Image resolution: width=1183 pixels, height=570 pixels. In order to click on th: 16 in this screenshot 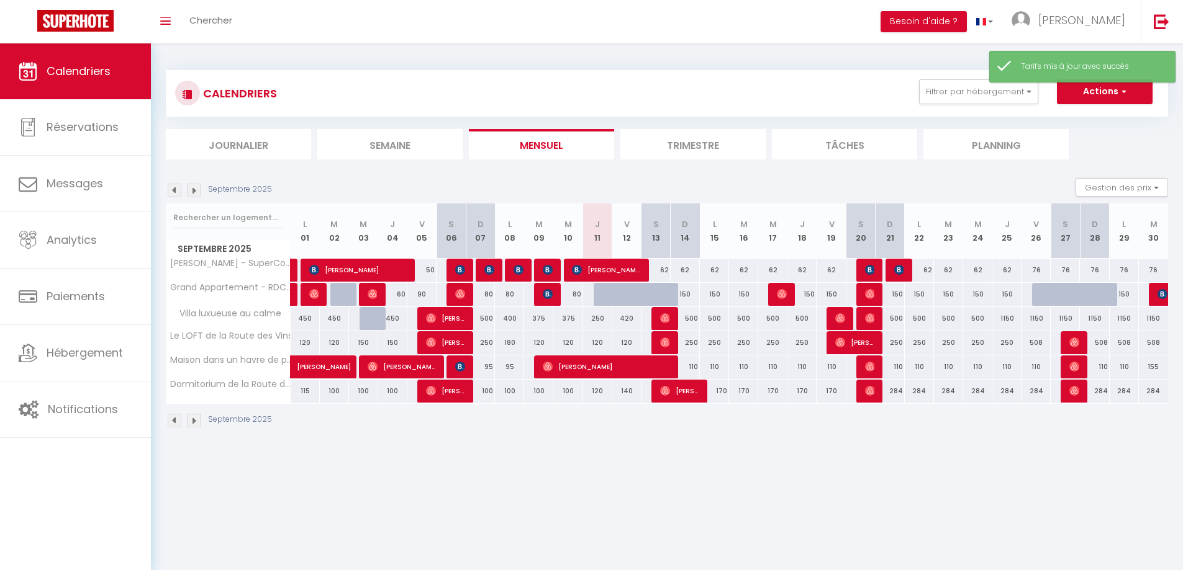, I will do `click(743, 231)`.